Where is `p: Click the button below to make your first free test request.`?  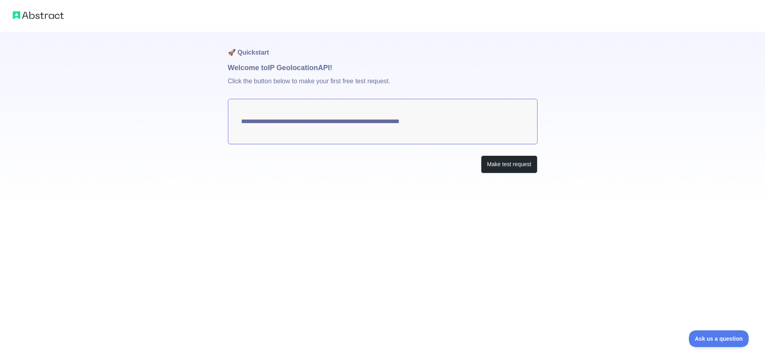 p: Click the button below to make your first free test request. is located at coordinates (382, 86).